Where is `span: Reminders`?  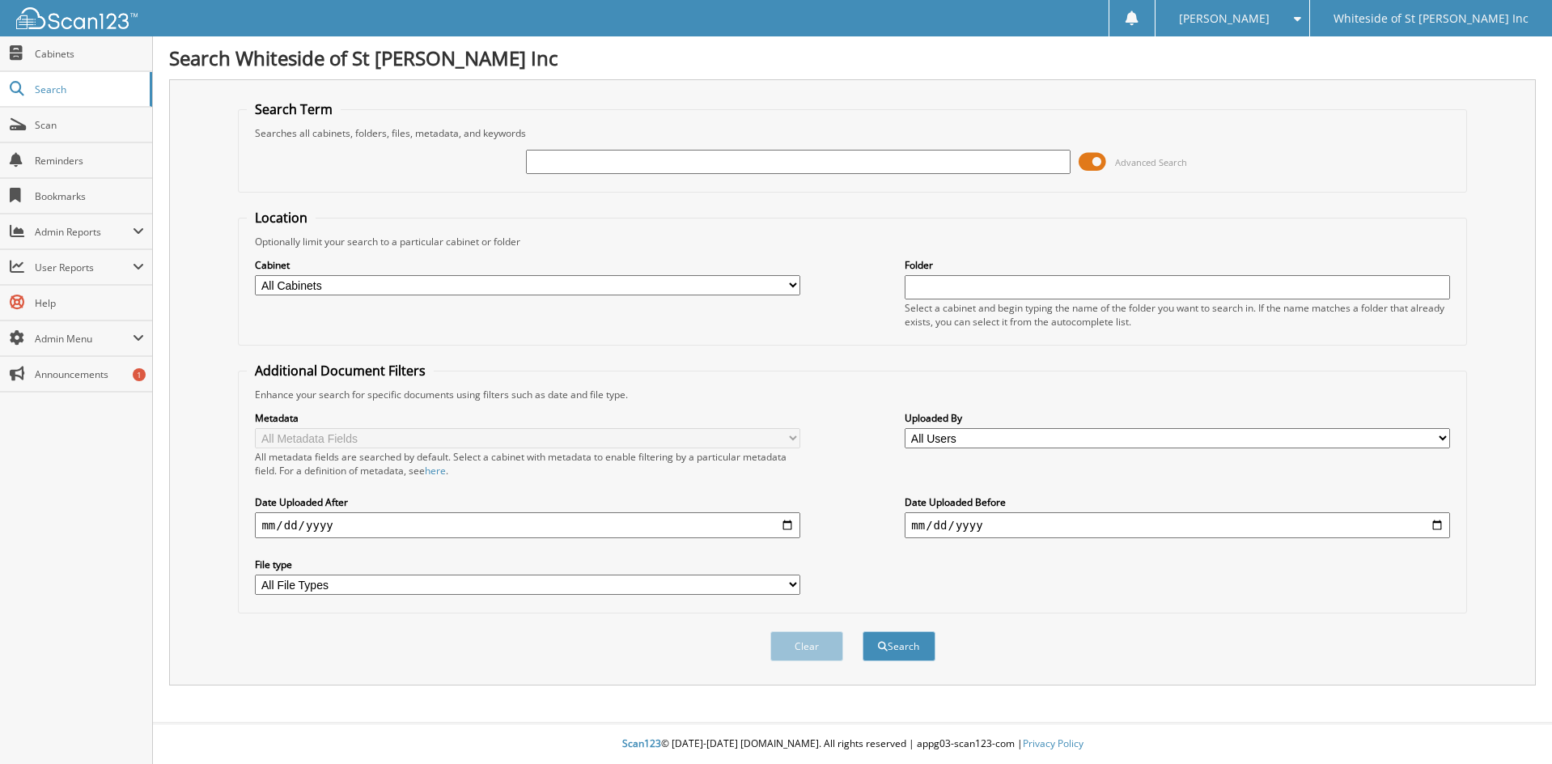
span: Reminders is located at coordinates (89, 160).